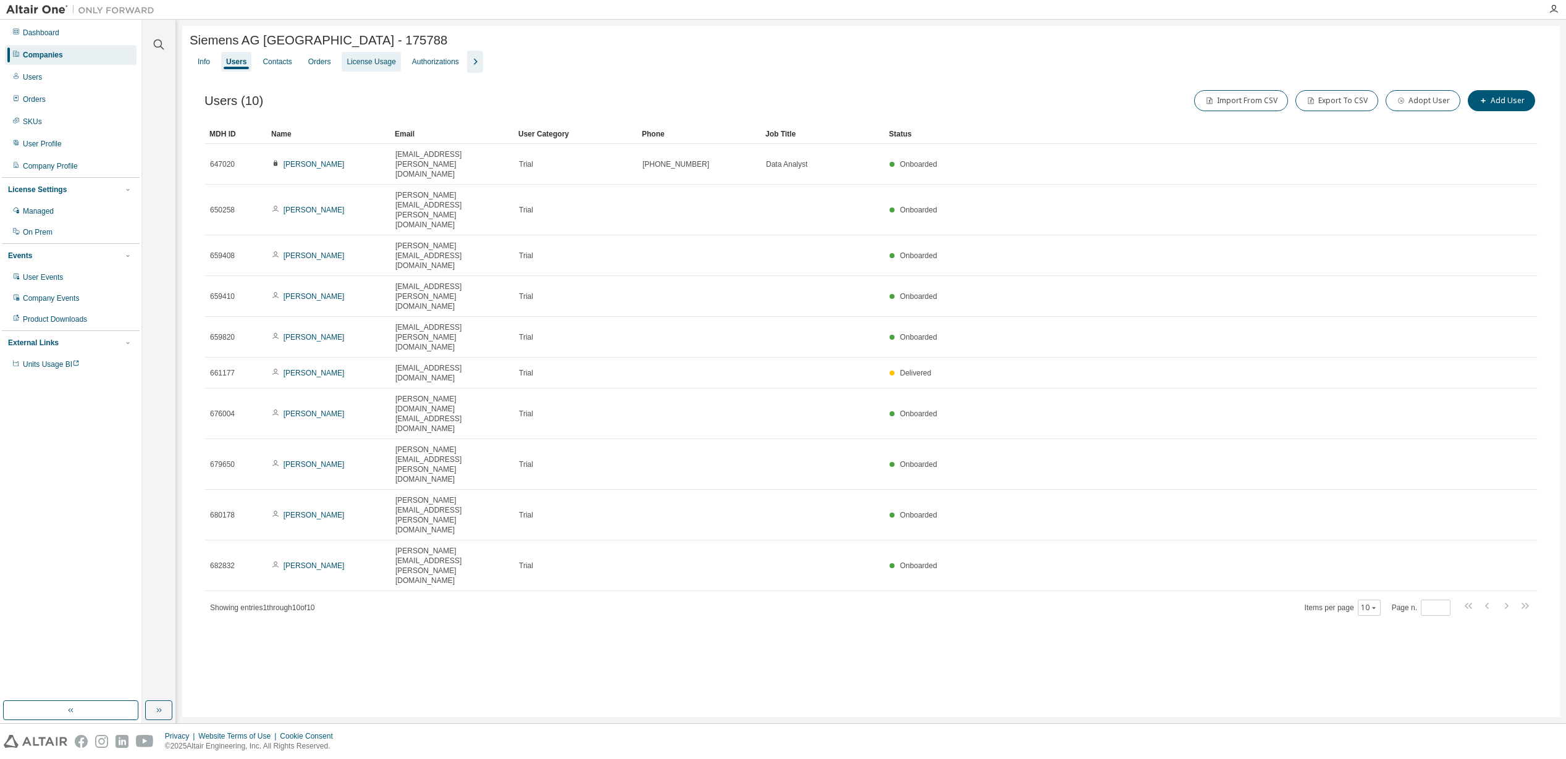 This screenshot has width=1566, height=759. What do you see at coordinates (222, 210) in the screenshot?
I see `span: 650258` at bounding box center [222, 210].